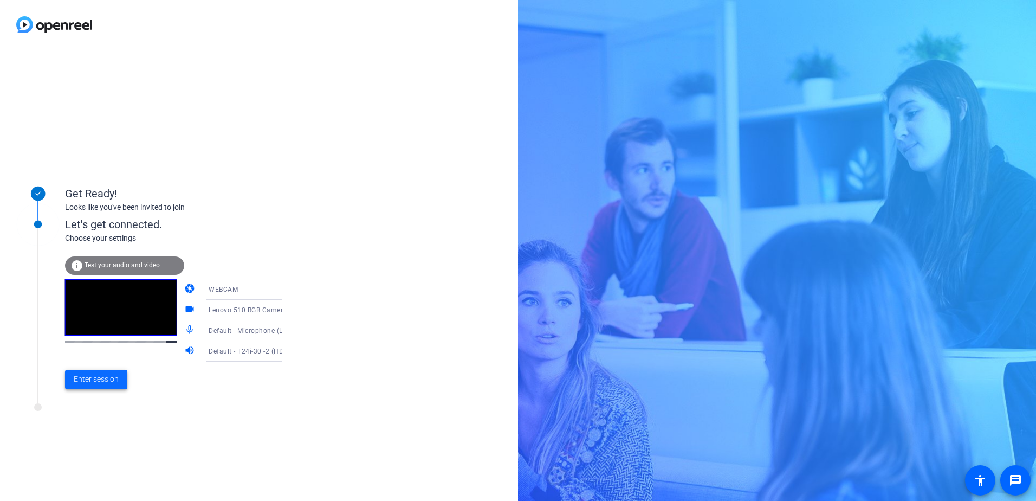  What do you see at coordinates (267, 309) in the screenshot?
I see `span: Lenovo 510 RGB Camera (17ef:4839)` at bounding box center [267, 309].